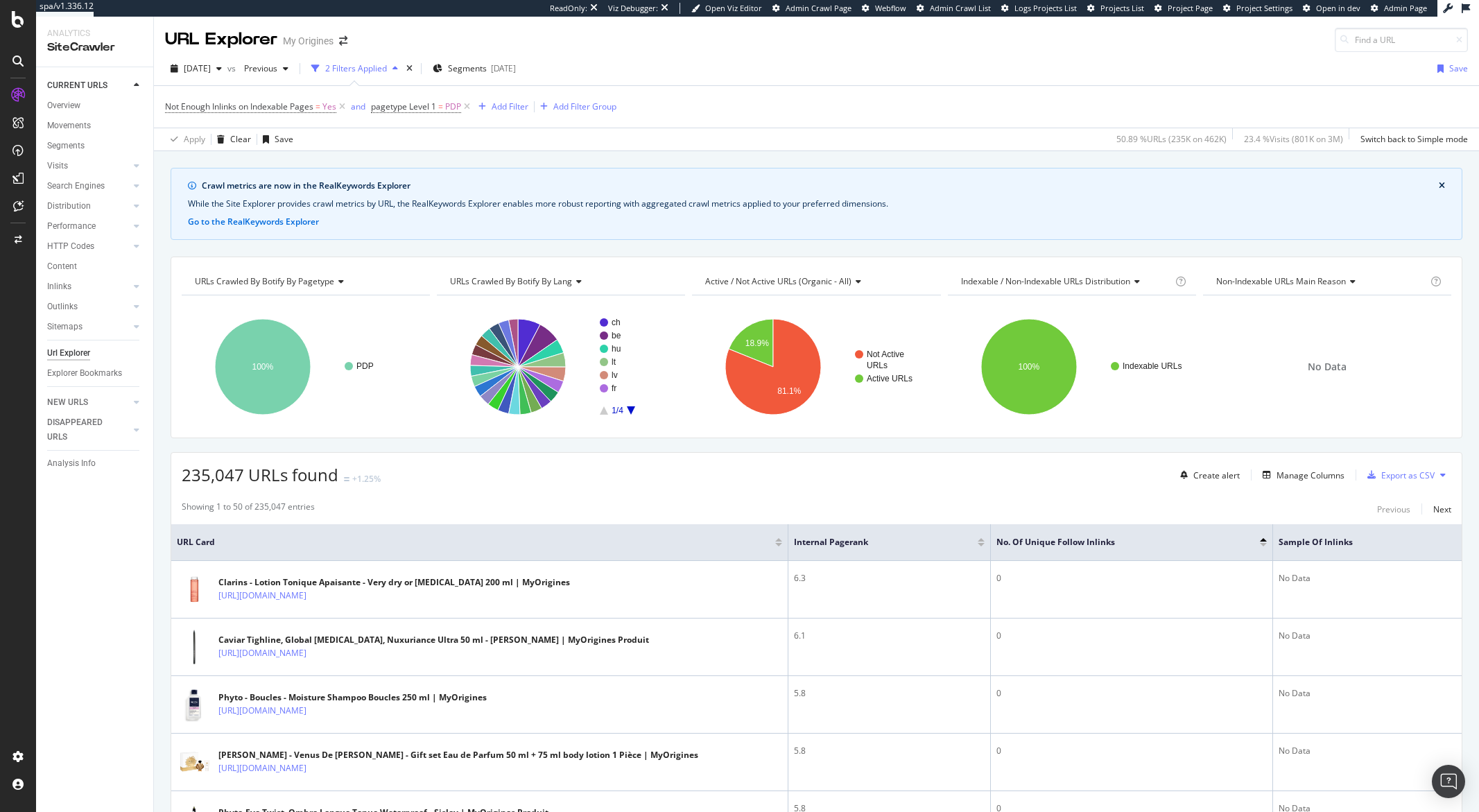  I want to click on button: and, so click(358, 106).